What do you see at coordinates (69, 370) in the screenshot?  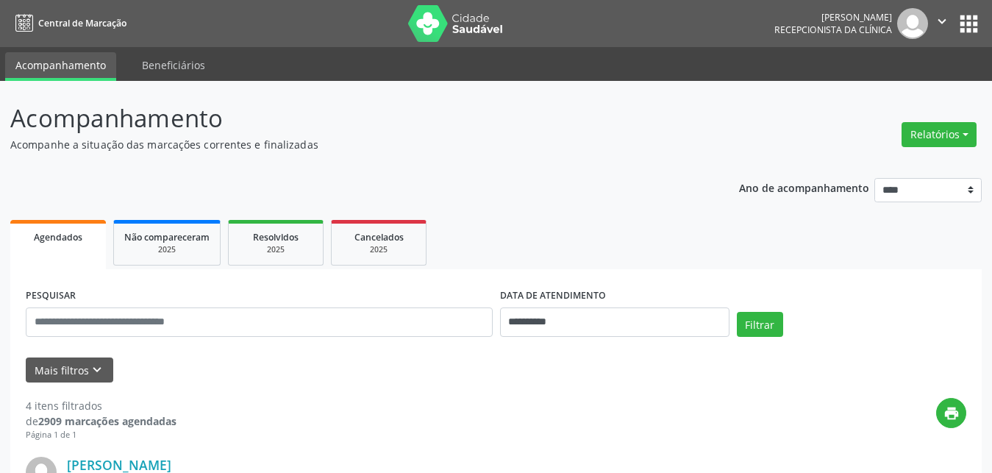 I see `button: Mais filtroskeyboard_arrow_down` at bounding box center [69, 370].